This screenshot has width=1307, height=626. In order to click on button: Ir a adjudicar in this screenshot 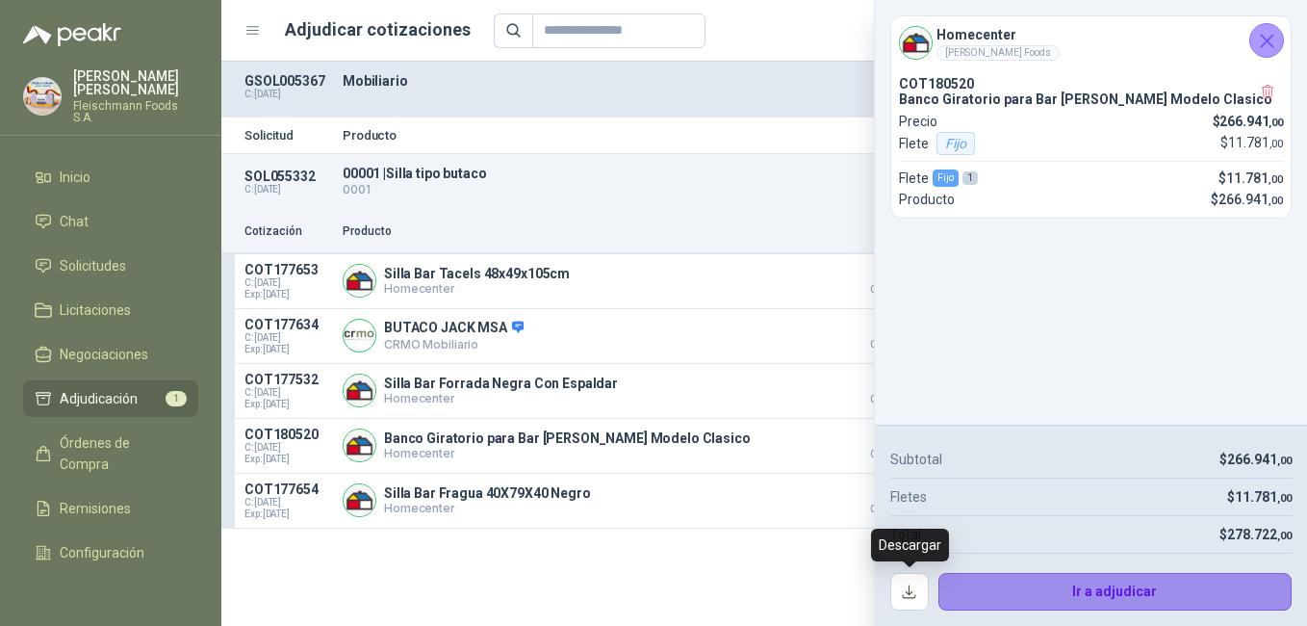, I will do `click(1115, 592)`.